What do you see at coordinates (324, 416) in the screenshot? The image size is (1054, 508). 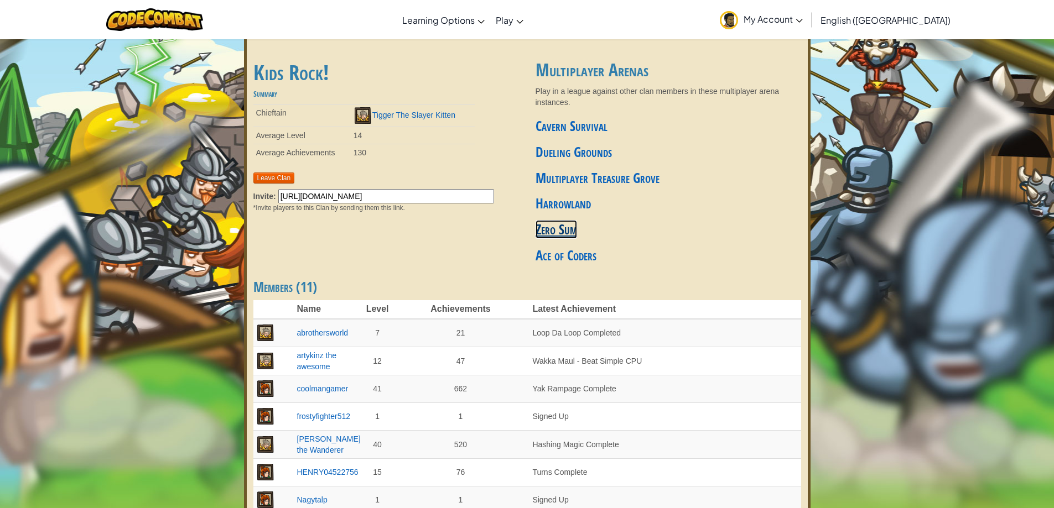 I see `a: frostyfighter512` at bounding box center [324, 416].